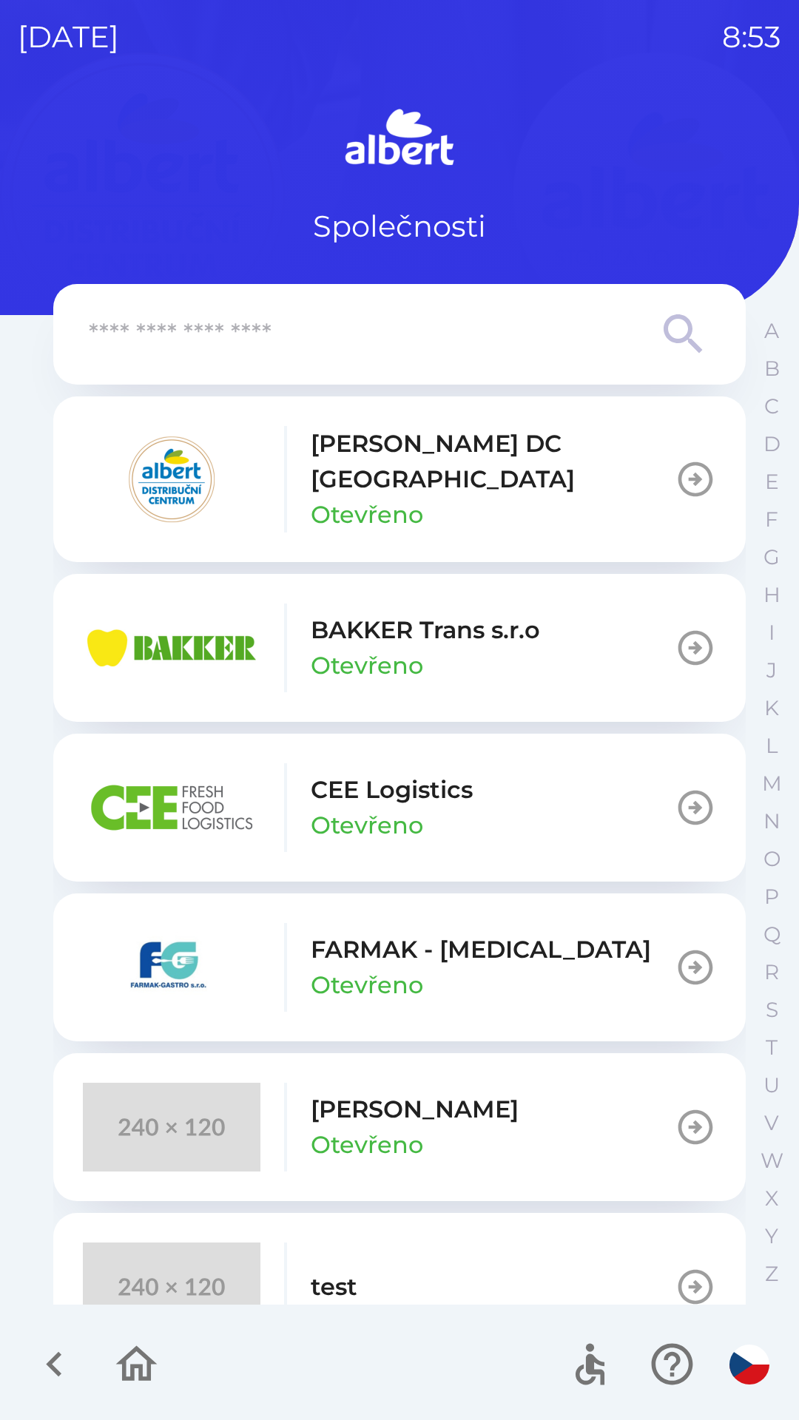 The image size is (799, 1420). Describe the element at coordinates (771, 746) in the screenshot. I see `button: L` at that location.